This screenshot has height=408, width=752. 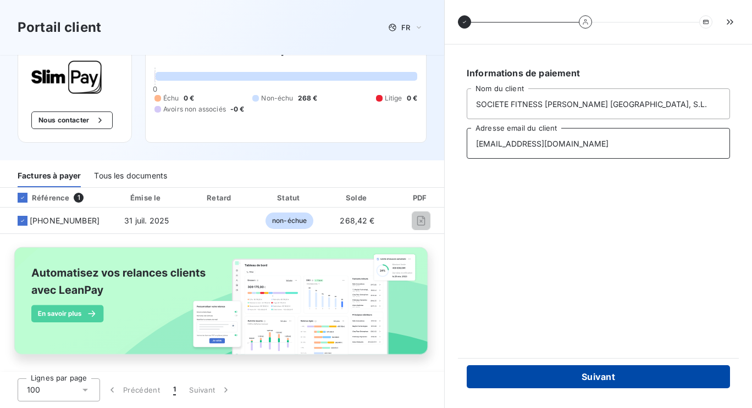 I want to click on div: Tous les documents, so click(x=130, y=176).